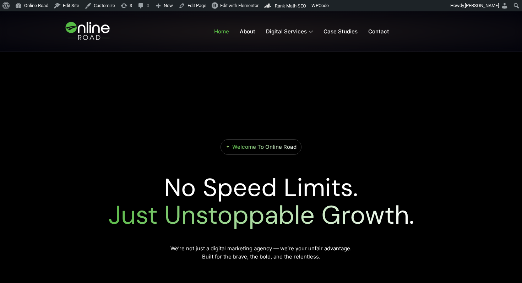 The height and width of the screenshot is (283, 522). I want to click on a: Digital Services, so click(289, 32).